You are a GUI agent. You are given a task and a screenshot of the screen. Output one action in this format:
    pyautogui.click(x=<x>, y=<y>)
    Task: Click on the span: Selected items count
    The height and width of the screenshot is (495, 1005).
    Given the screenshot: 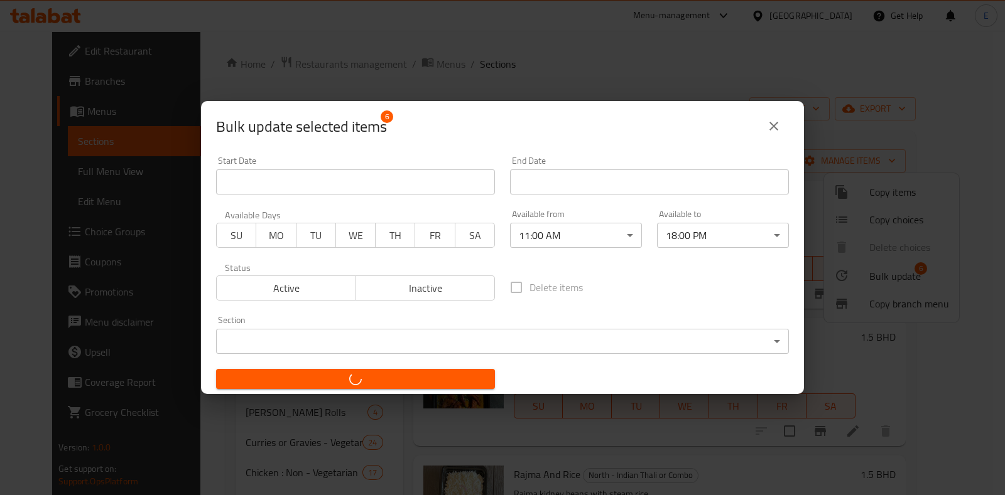 What is the action you would take?
    pyautogui.click(x=301, y=127)
    